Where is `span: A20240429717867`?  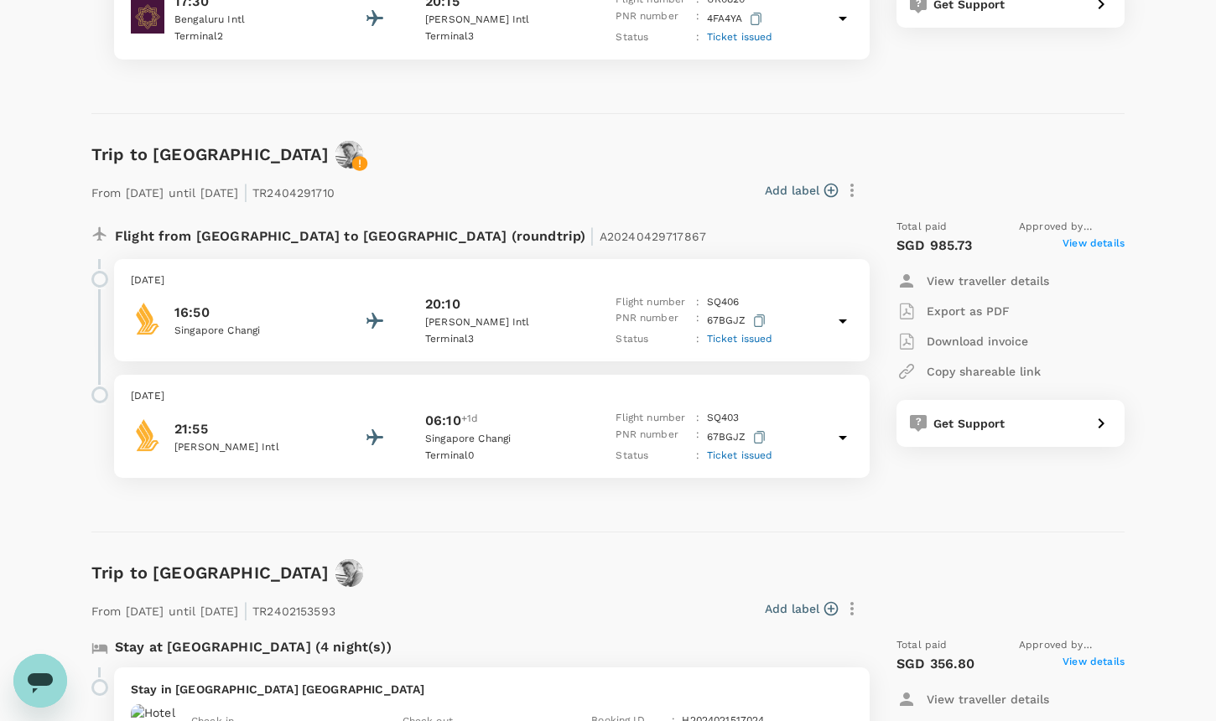
span: A20240429717867 is located at coordinates (652, 236).